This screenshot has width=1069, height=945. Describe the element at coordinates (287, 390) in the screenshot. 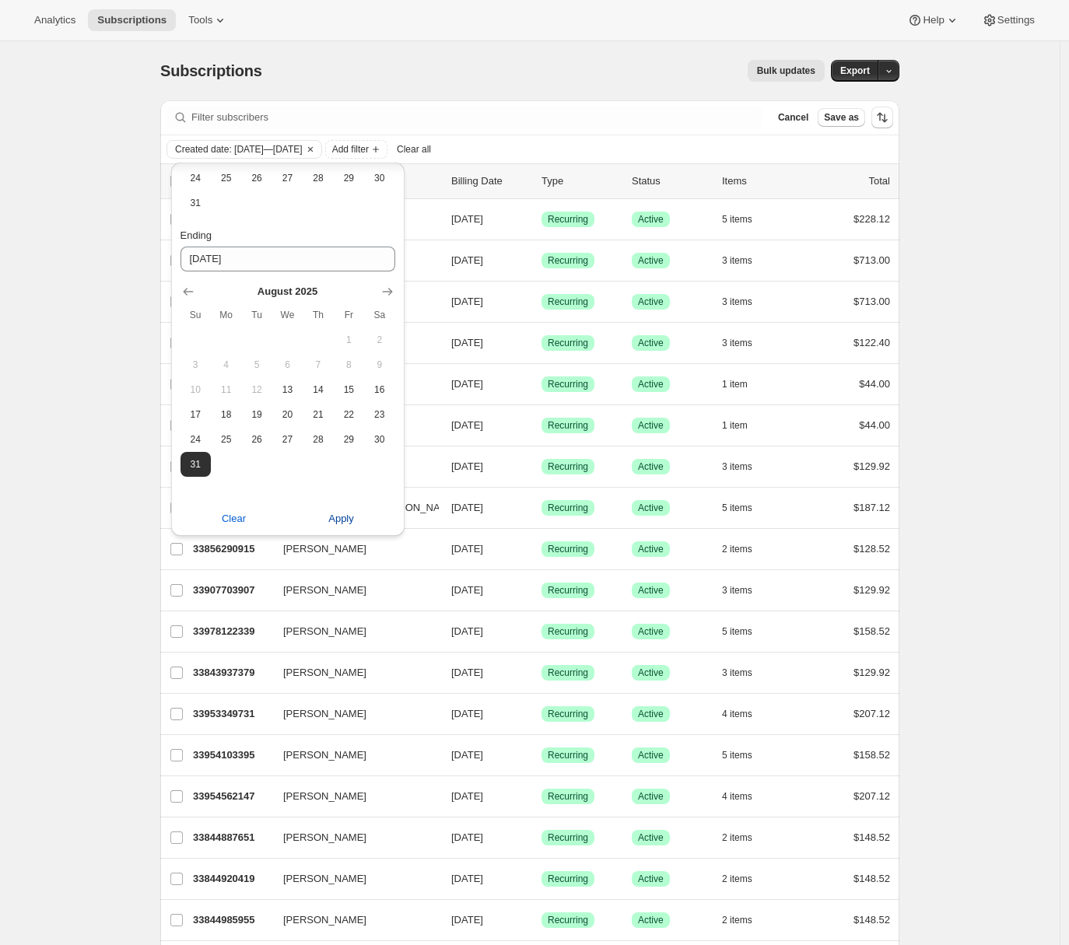

I see `button: Wednesday August 13 2025` at that location.